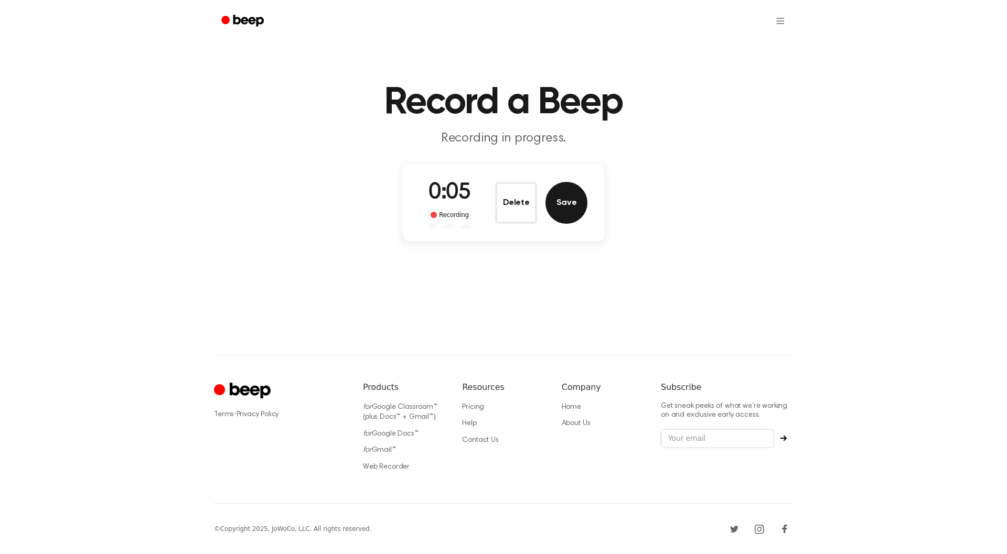  Describe the element at coordinates (603, 388) in the screenshot. I see `h6: Company` at that location.